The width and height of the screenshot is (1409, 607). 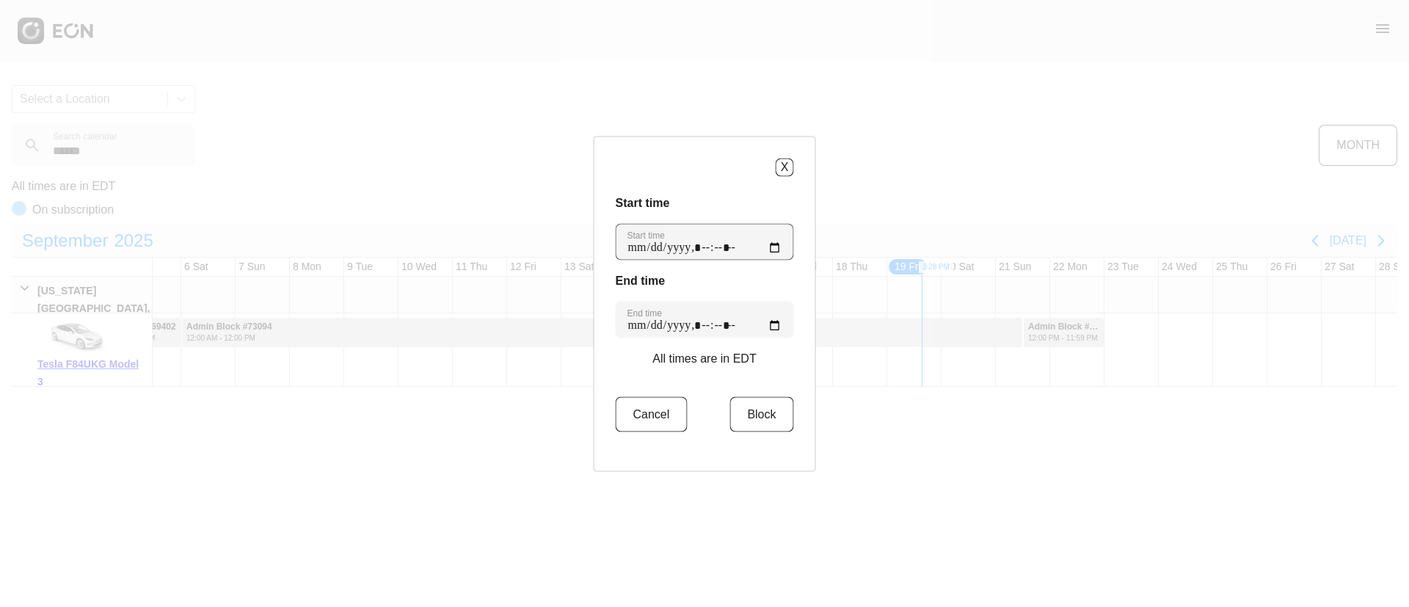 What do you see at coordinates (761, 414) in the screenshot?
I see `button: Block` at bounding box center [761, 414].